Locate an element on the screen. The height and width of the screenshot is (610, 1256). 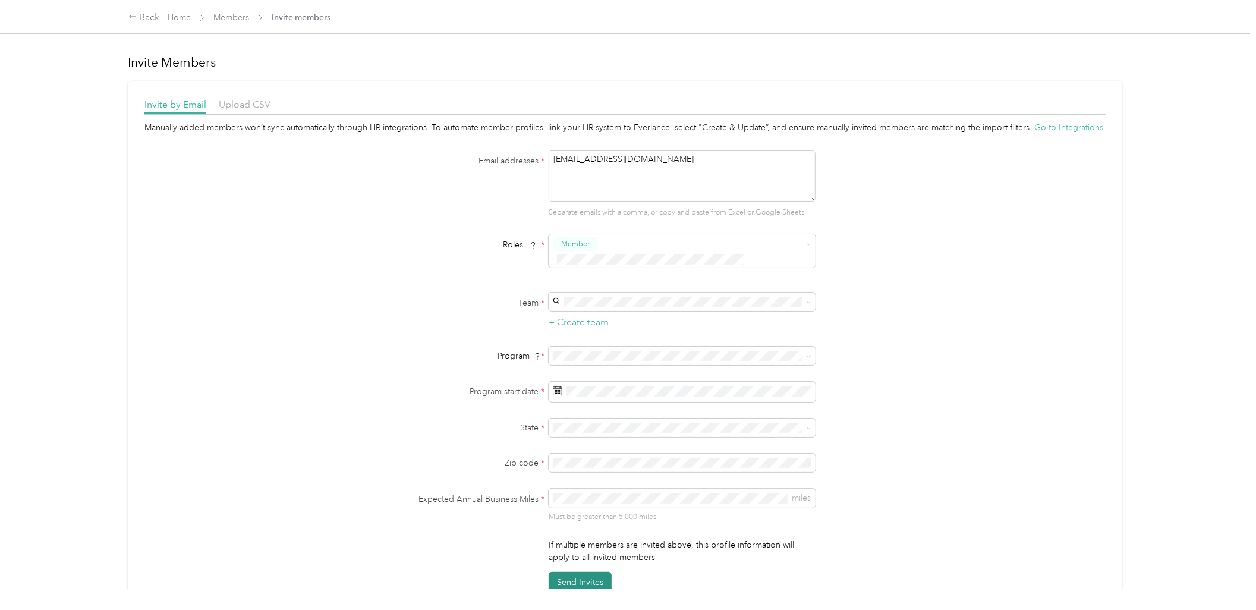
p: Separate emails with a comma, or copy and paste from Excel or Google Sheets. is located at coordinates (682, 213).